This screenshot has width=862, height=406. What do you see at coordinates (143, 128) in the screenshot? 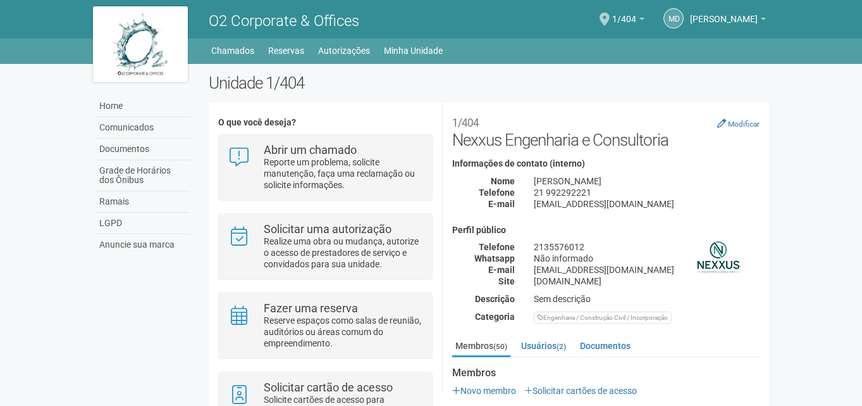
I see `a: Comunicados` at bounding box center [143, 128].